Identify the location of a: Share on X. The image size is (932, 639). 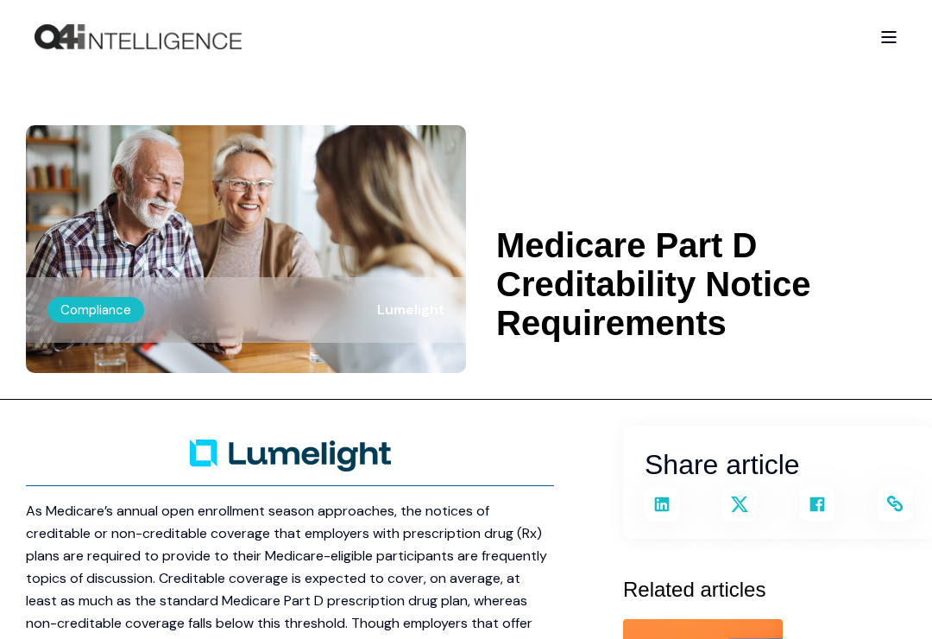
(740, 504).